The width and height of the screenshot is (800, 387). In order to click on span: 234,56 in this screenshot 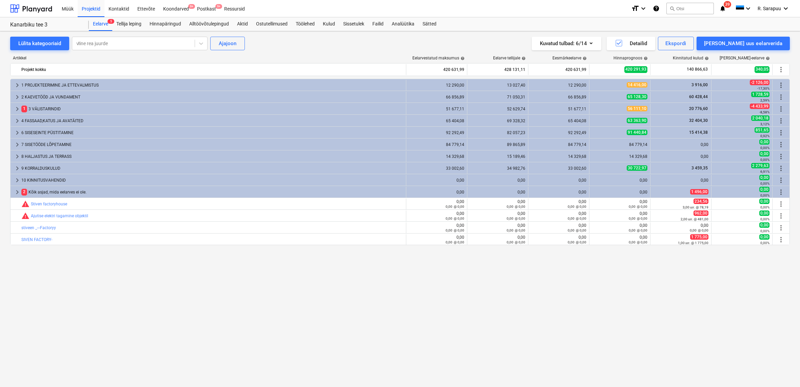, I will do `click(701, 201)`.